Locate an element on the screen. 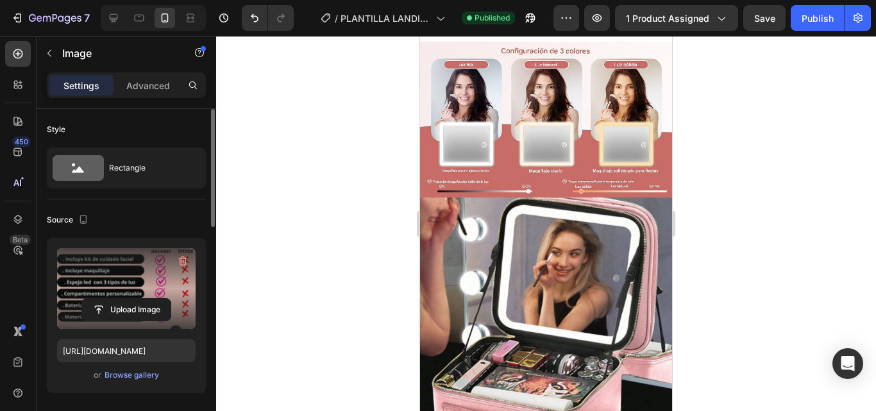 This screenshot has width=876, height=411. p: Image is located at coordinates (117, 53).